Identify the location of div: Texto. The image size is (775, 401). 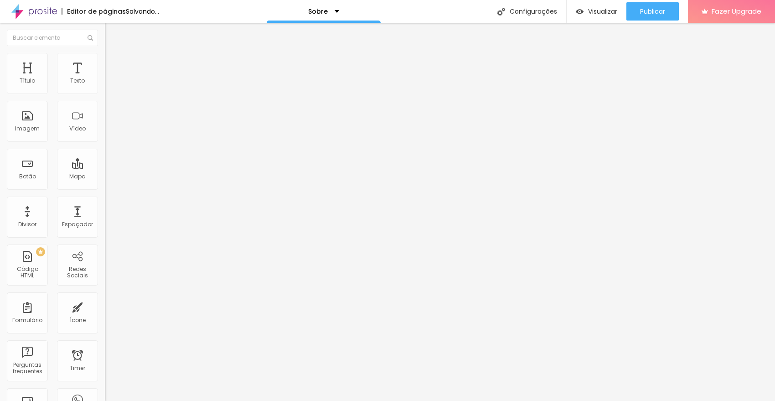
(77, 81).